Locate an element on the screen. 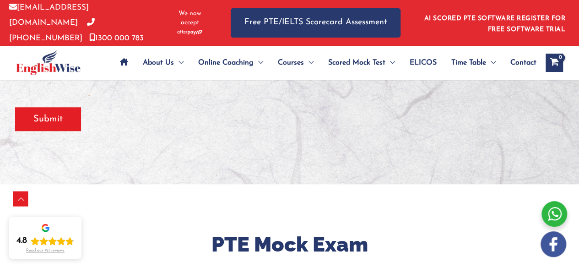 This screenshot has width=579, height=268. span: Contact is located at coordinates (523, 63).